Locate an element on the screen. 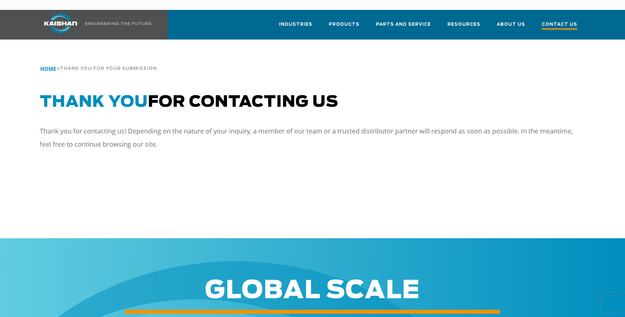  a: Parts and Service is located at coordinates (403, 27).